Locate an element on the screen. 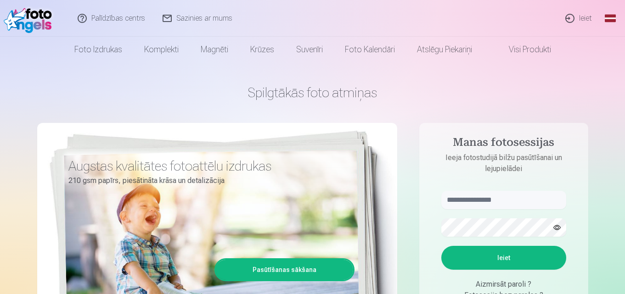 The width and height of the screenshot is (625, 294). a: Magnēti is located at coordinates (214, 50).